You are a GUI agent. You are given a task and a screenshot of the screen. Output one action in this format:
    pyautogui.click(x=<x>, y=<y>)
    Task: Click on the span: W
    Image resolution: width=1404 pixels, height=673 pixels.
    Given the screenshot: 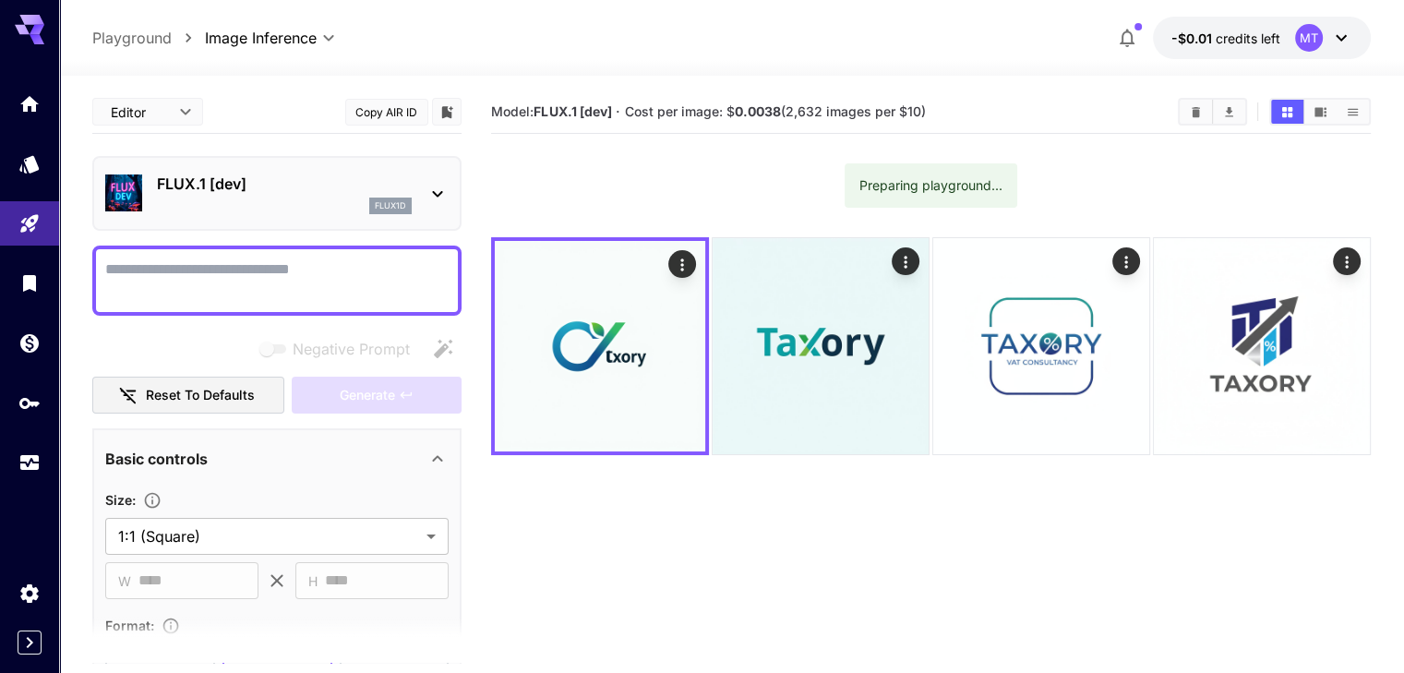 What is the action you would take?
    pyautogui.click(x=125, y=581)
    